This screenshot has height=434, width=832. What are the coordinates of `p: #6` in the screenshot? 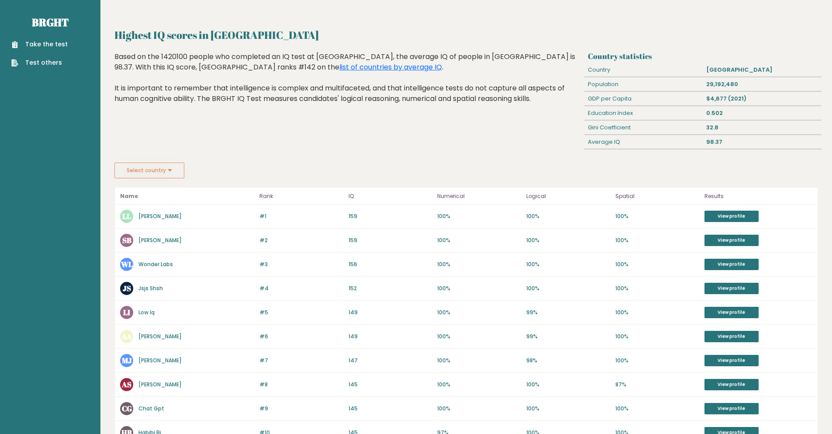 It's located at (302, 336).